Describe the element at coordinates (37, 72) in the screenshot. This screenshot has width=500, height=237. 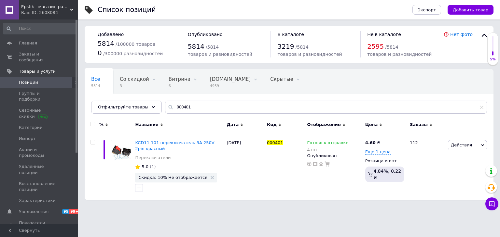
I see `span: Товары и услуги` at that location.